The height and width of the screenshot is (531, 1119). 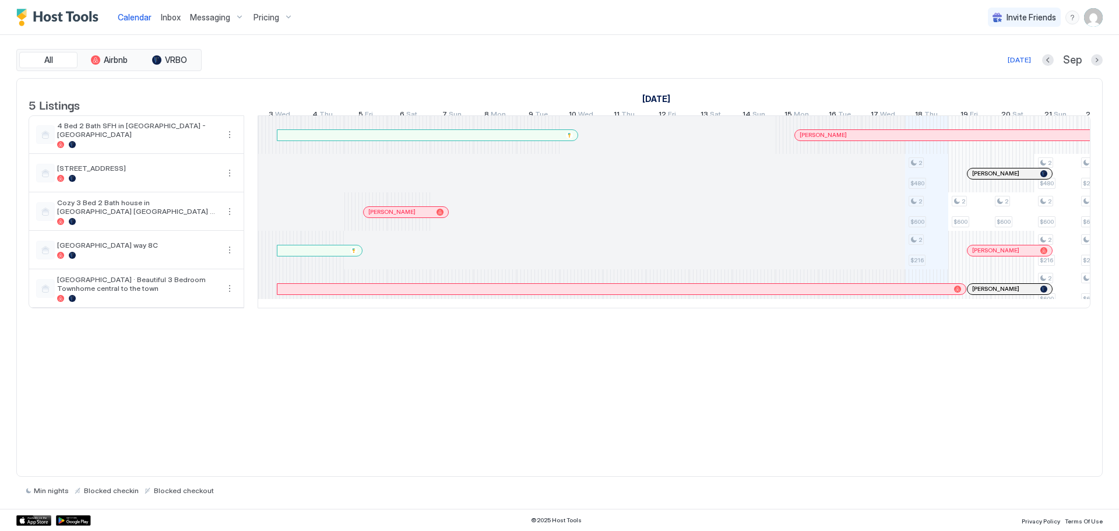 I want to click on a: September 9, 2025, so click(x=538, y=115).